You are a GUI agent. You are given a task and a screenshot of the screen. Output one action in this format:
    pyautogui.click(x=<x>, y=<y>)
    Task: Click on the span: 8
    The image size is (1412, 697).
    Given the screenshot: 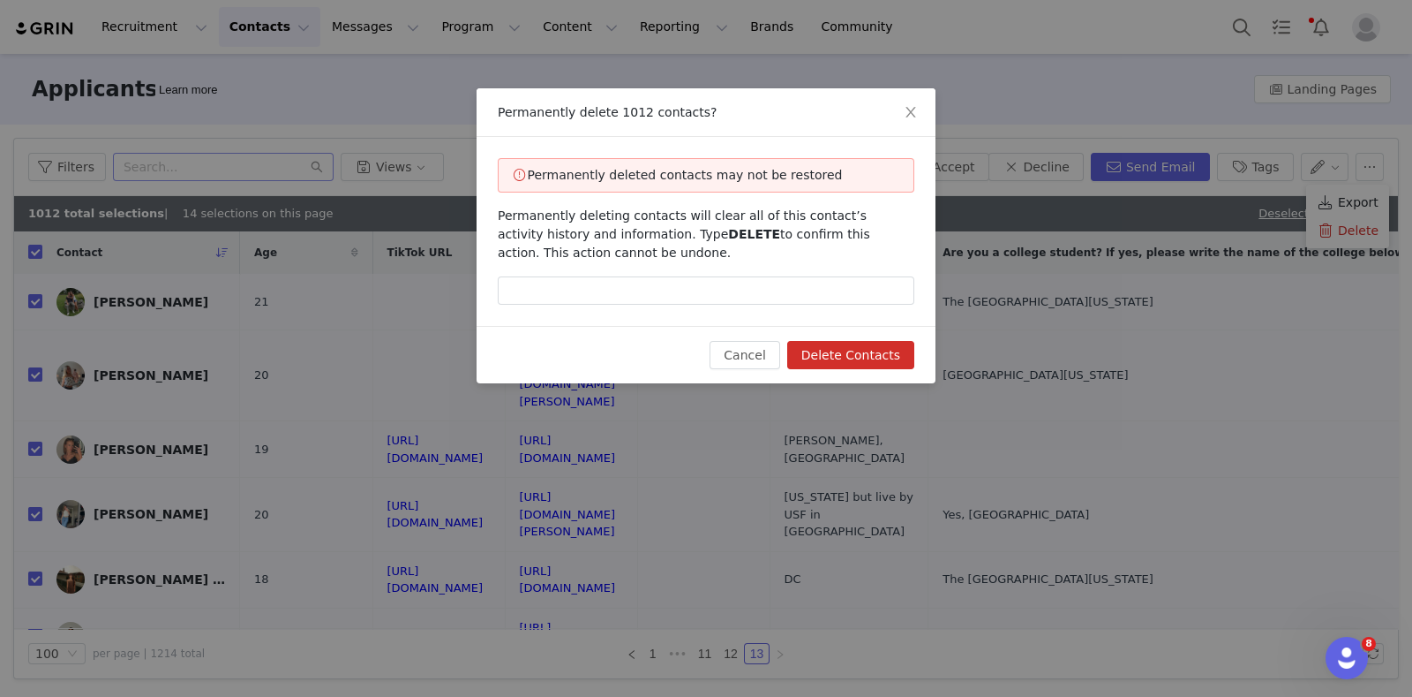 What is the action you would take?
    pyautogui.click(x=1369, y=644)
    